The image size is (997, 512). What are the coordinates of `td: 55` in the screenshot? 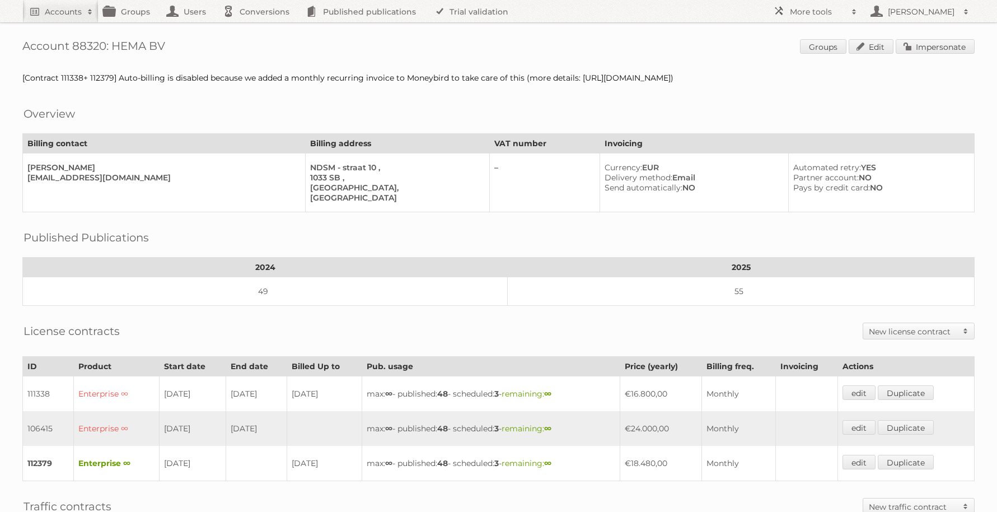 It's located at (742, 291).